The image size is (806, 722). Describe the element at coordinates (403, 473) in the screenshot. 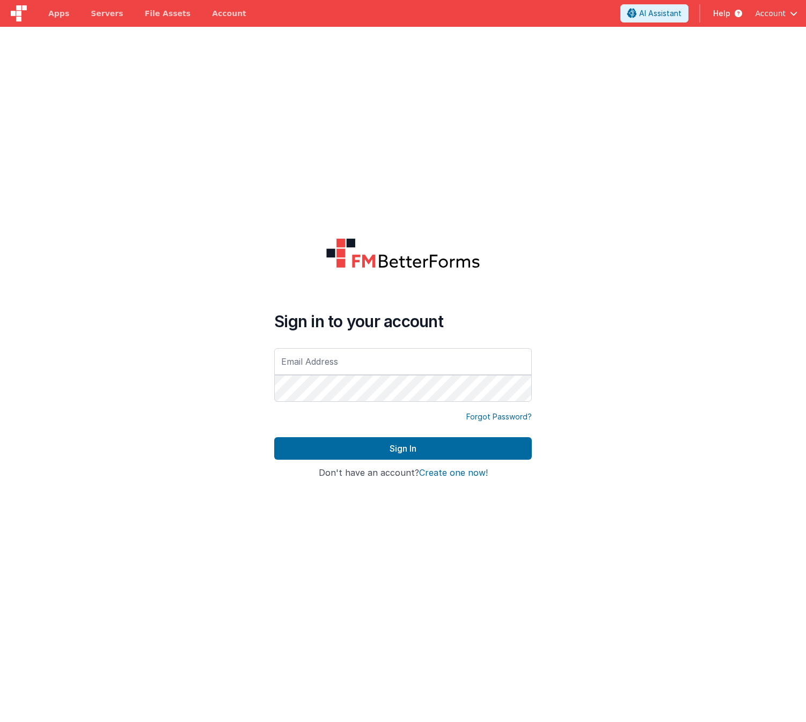

I see `h4: Don't have an account?` at that location.